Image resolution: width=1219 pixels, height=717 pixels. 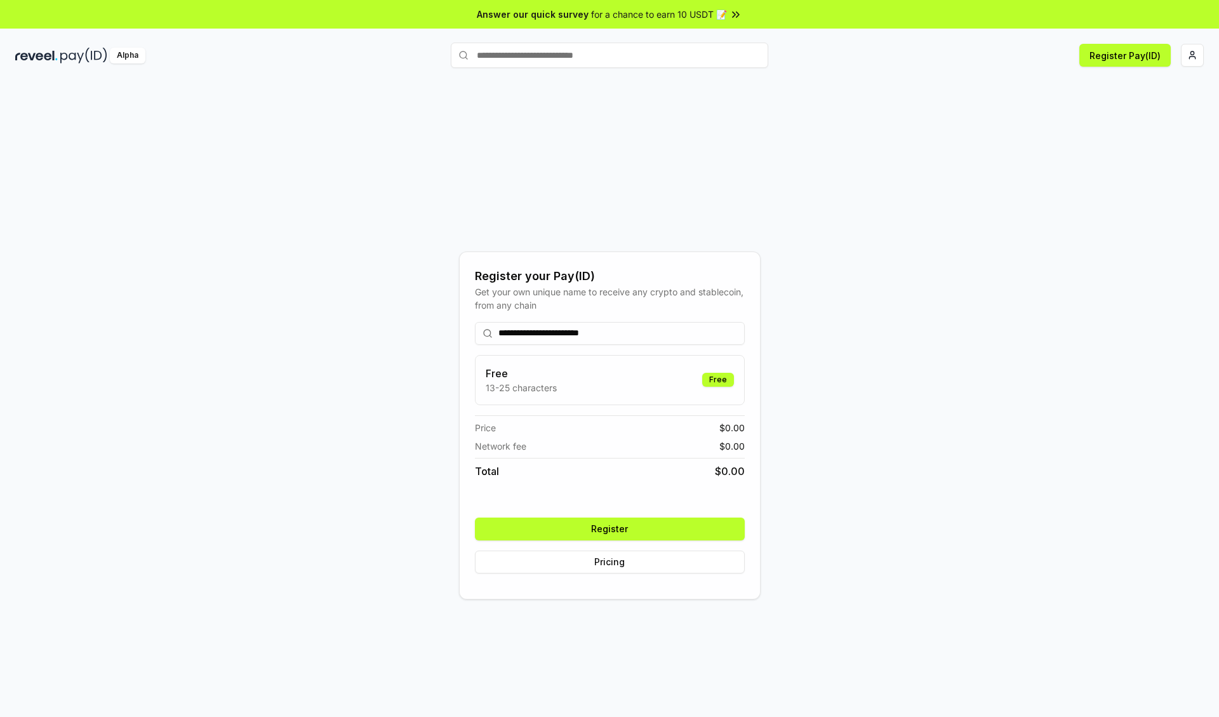 I want to click on span: Total, so click(x=487, y=471).